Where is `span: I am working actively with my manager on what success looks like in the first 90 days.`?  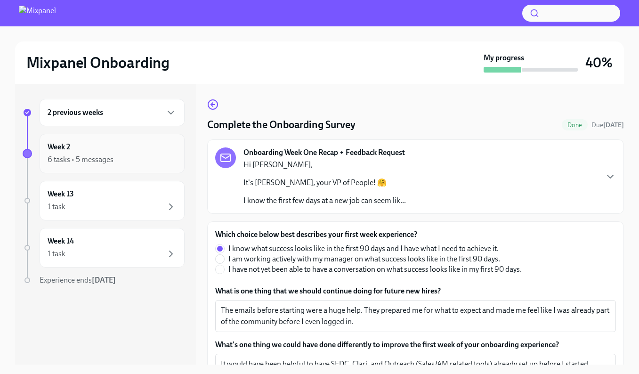 span: I am working actively with my manager on what success looks like in the first 90 days. is located at coordinates (364, 259).